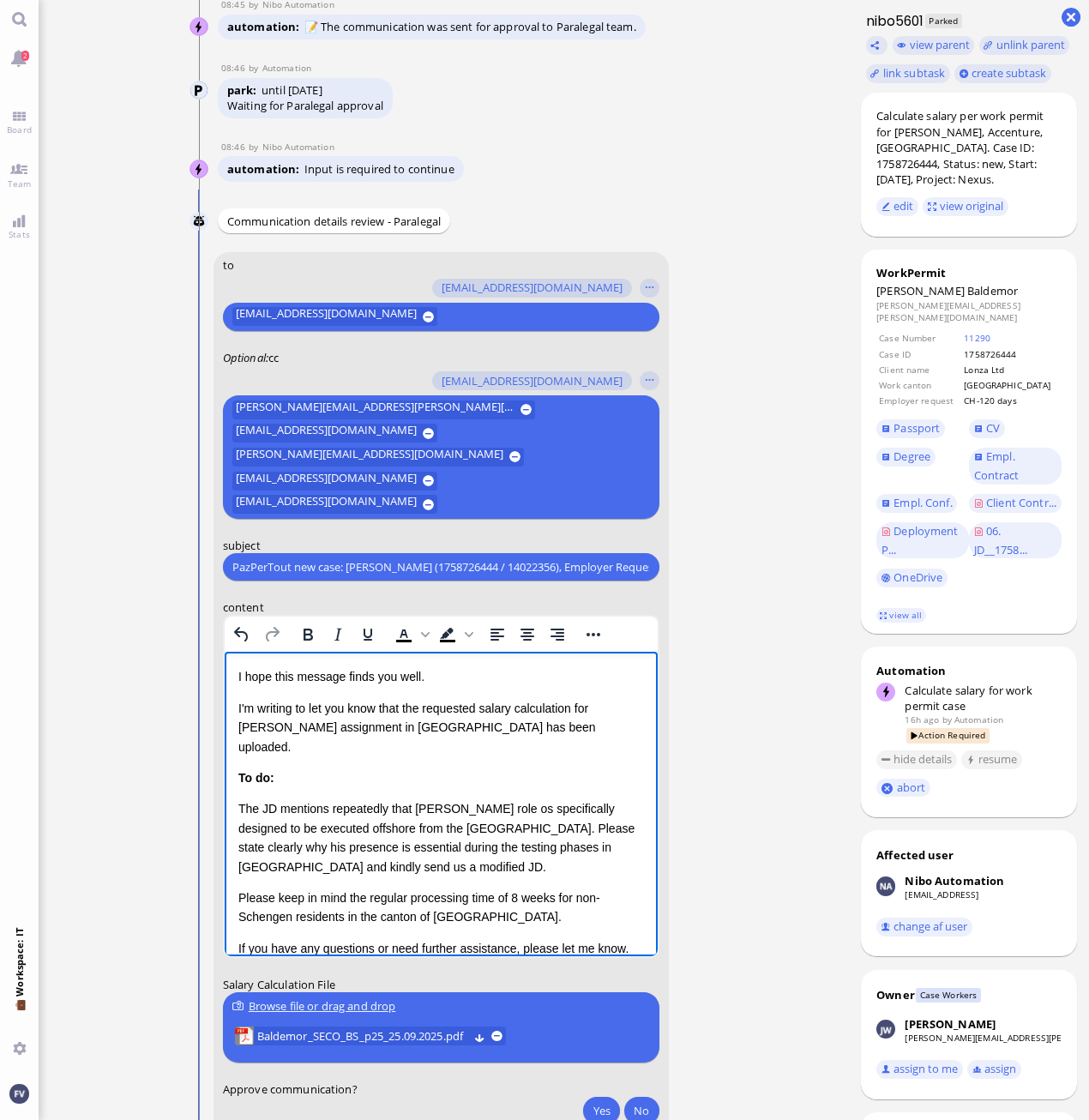 This screenshot has height=1120, width=1089. Describe the element at coordinates (969, 671) in the screenshot. I see `div: Automation` at that location.